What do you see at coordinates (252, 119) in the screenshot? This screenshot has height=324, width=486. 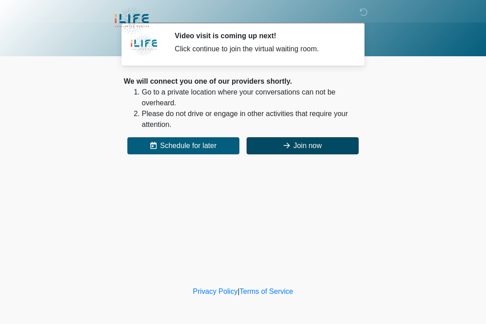 I see `li: Please do not drive or engage in other activities that require your attention.` at bounding box center [252, 119].